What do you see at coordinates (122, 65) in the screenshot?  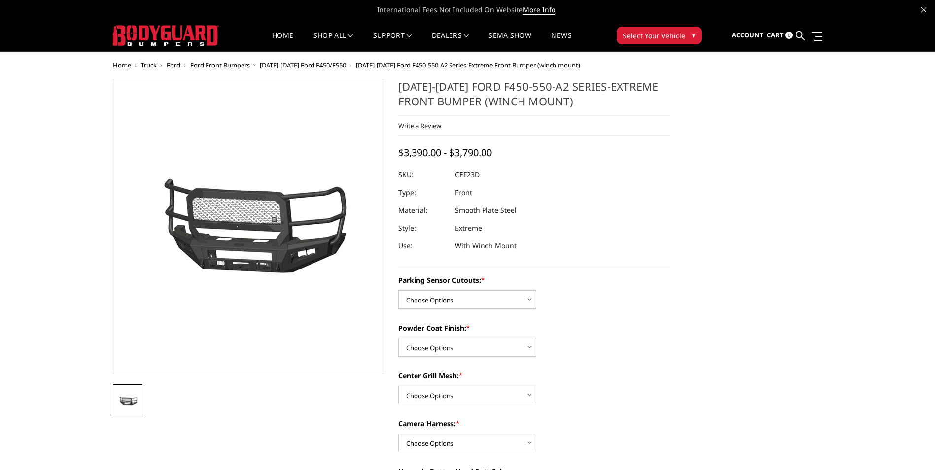 I see `span: Home` at bounding box center [122, 65].